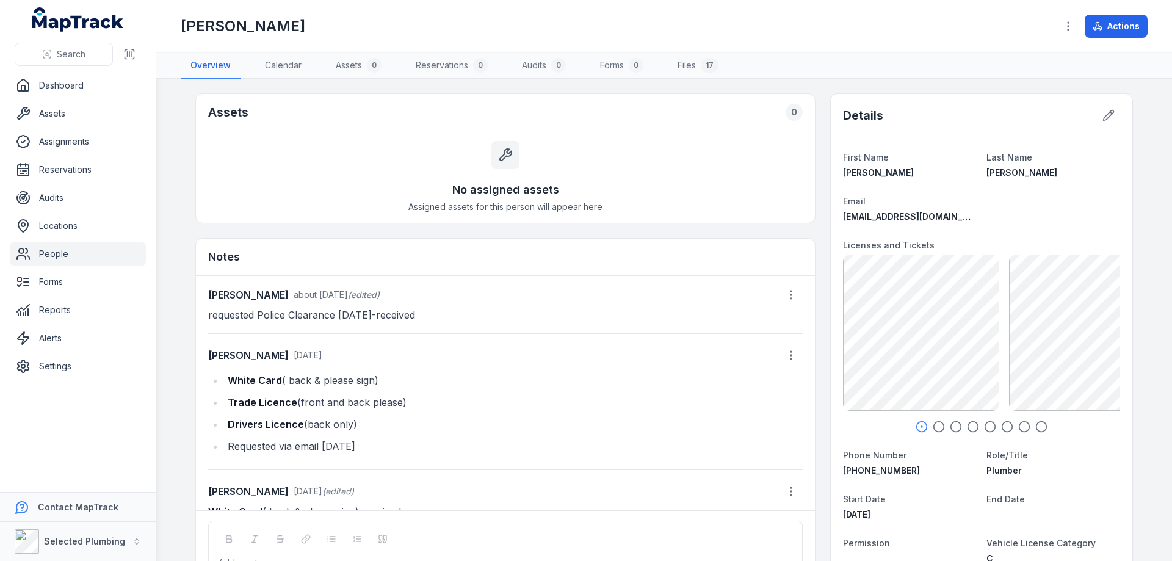 Image resolution: width=1172 pixels, height=561 pixels. I want to click on span: Phone Number, so click(875, 455).